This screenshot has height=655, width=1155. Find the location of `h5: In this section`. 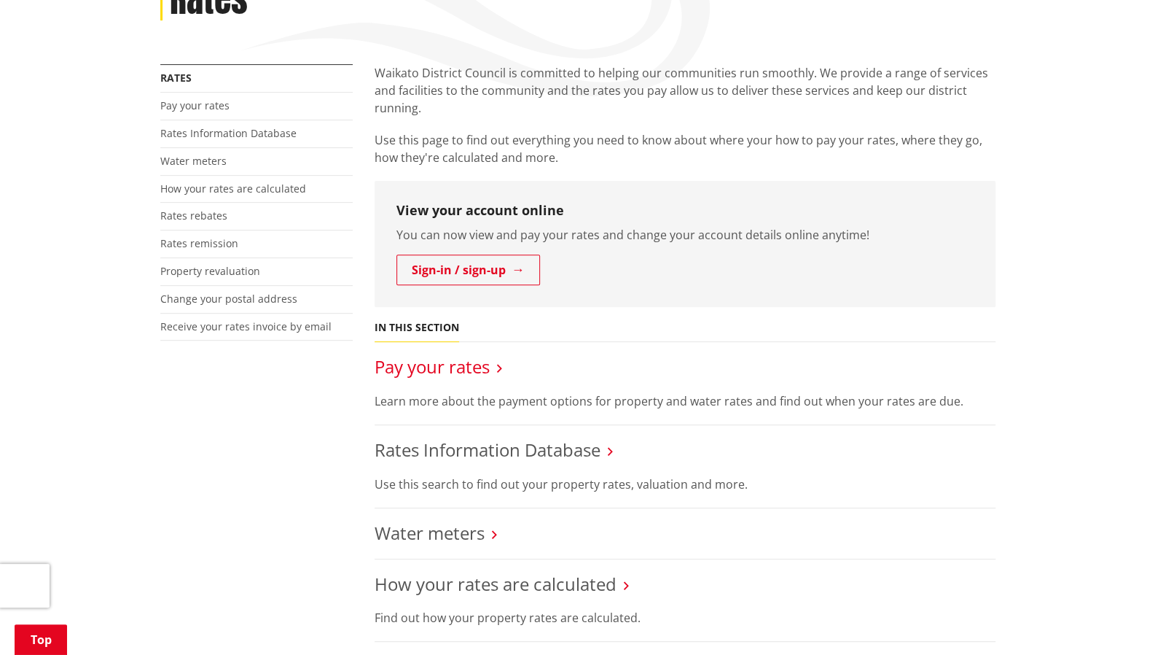

h5: In this section is located at coordinates (417, 327).